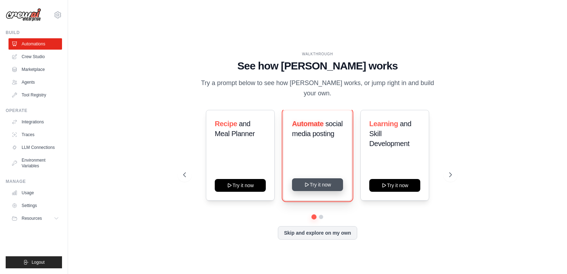 The height and width of the screenshot is (274, 567). I want to click on a: Traces, so click(35, 135).